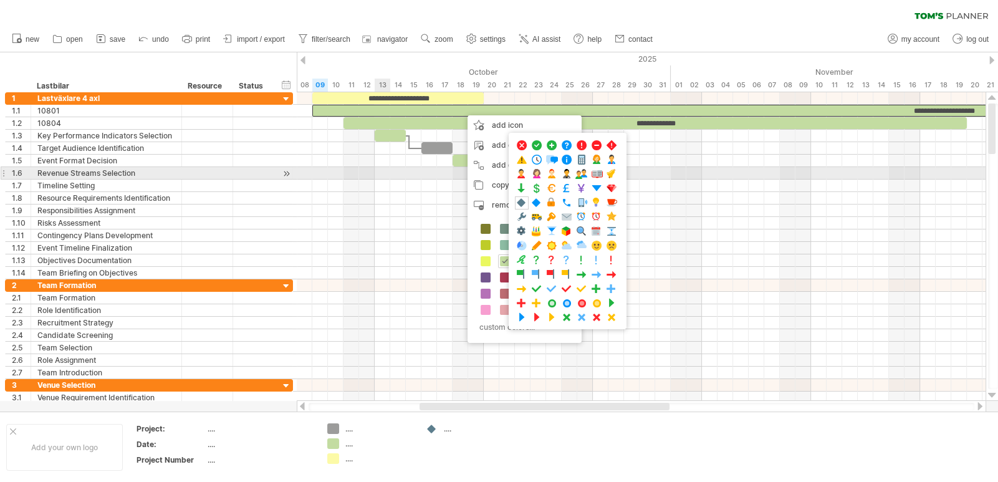 The image size is (998, 482). What do you see at coordinates (21, 210) in the screenshot?
I see `div: 1.9` at bounding box center [21, 210].